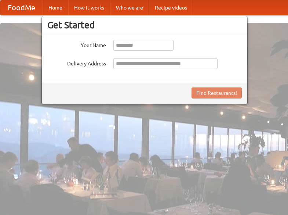 The image size is (288, 215). I want to click on a: How it works, so click(89, 8).